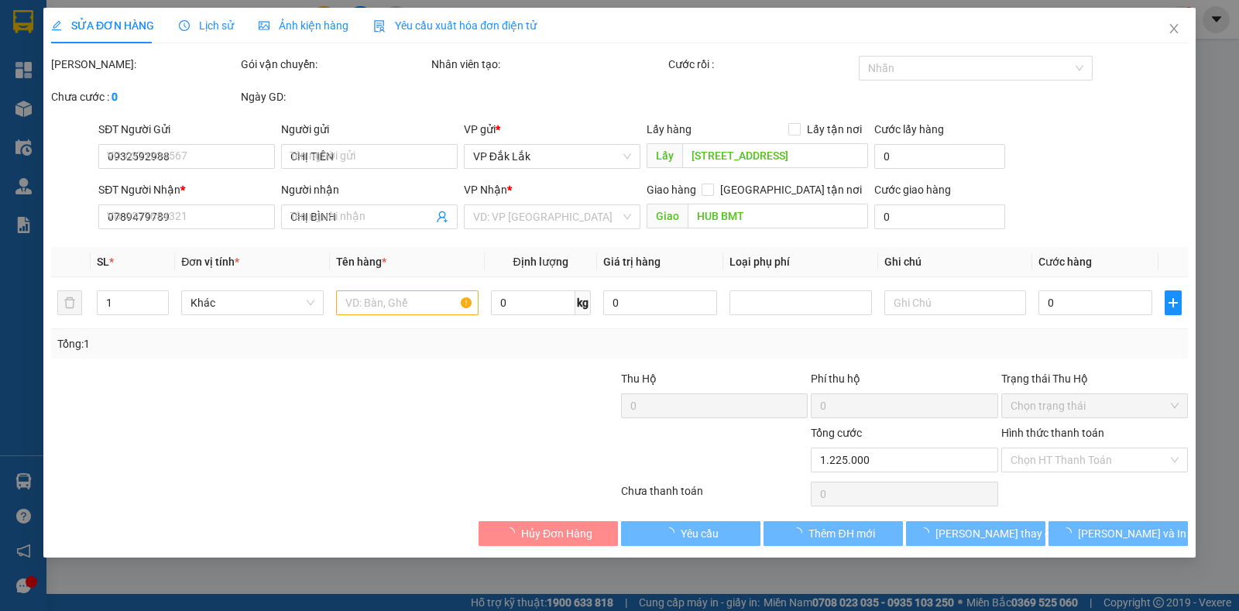 This screenshot has height=611, width=1239. What do you see at coordinates (264, 26) in the screenshot?
I see `span: picture` at bounding box center [264, 26].